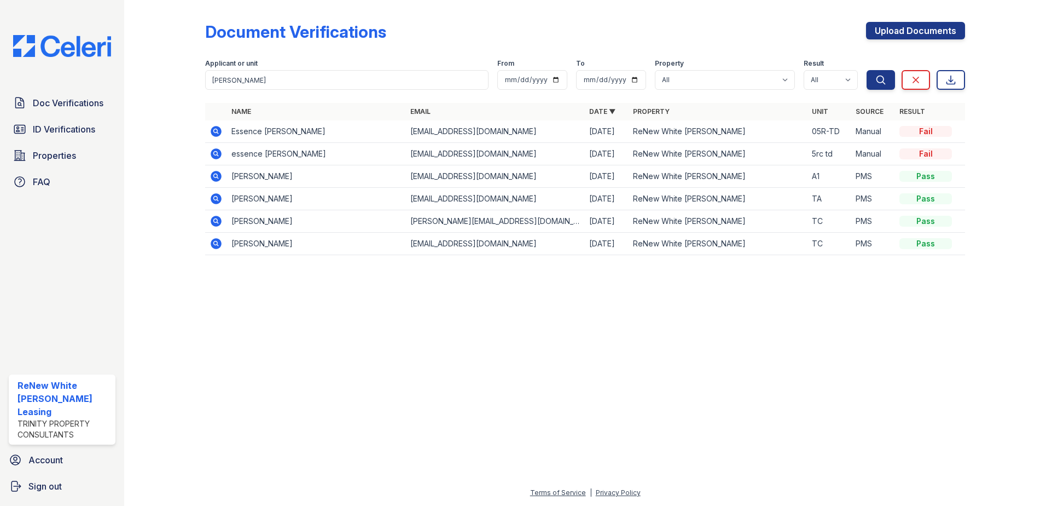 Image resolution: width=1046 pixels, height=506 pixels. Describe the element at coordinates (62, 103) in the screenshot. I see `a: Doc Verifications` at that location.